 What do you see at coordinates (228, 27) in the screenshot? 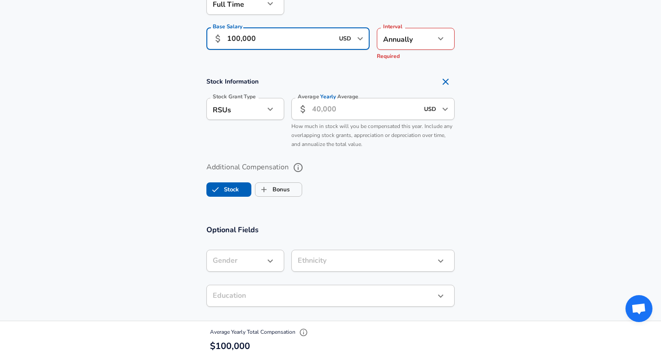
I see `label: Base Salary` at bounding box center [228, 27].